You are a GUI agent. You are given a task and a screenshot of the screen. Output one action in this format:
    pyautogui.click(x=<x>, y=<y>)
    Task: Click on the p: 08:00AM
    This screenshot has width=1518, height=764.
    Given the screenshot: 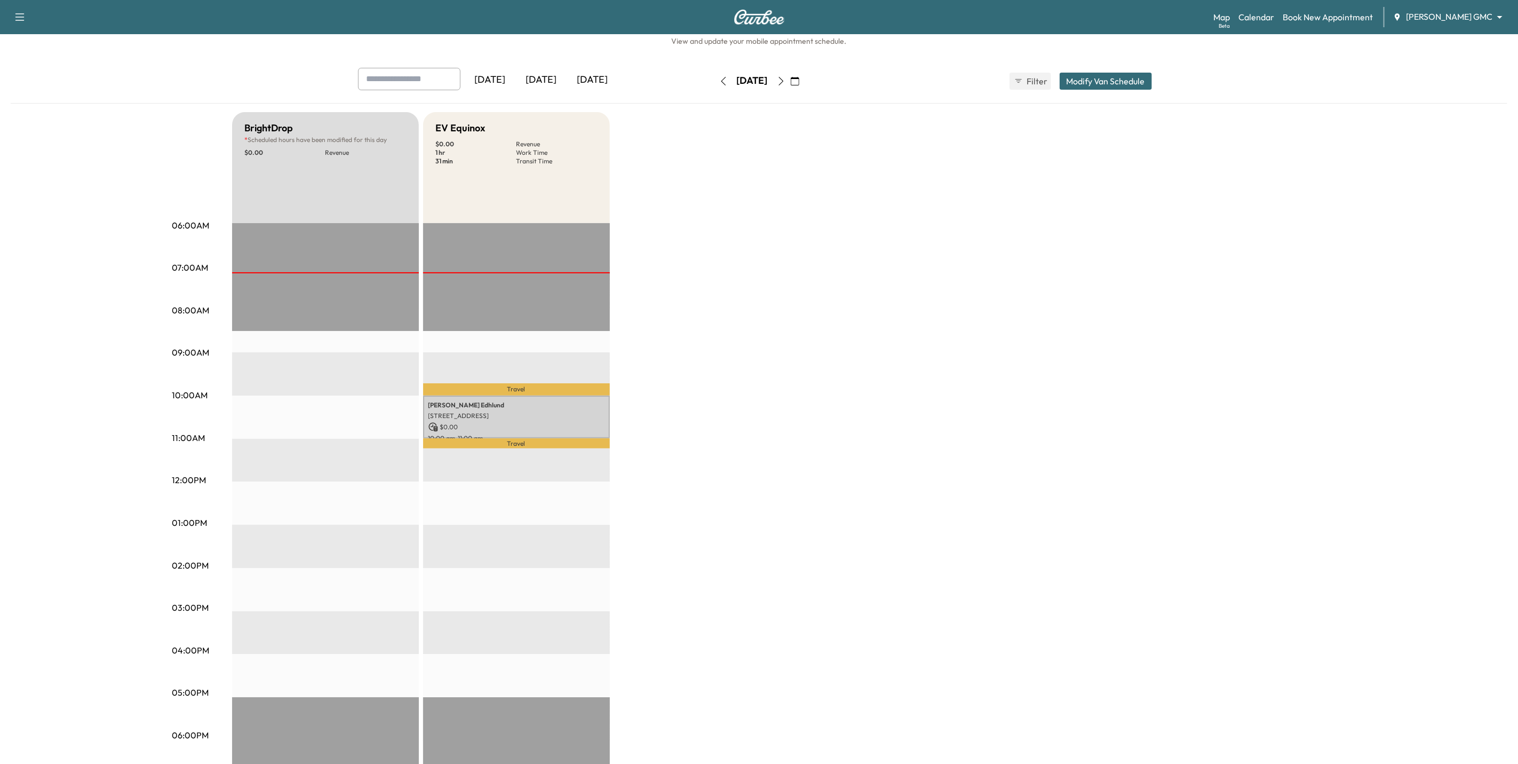 What is the action you would take?
    pyautogui.click(x=191, y=310)
    